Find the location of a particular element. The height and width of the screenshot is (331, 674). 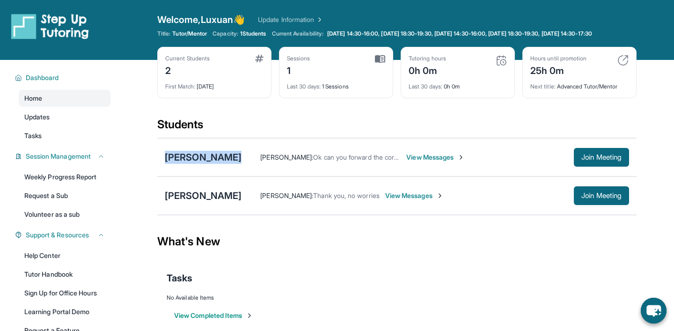

div: Hours until promotion is located at coordinates (558, 58).